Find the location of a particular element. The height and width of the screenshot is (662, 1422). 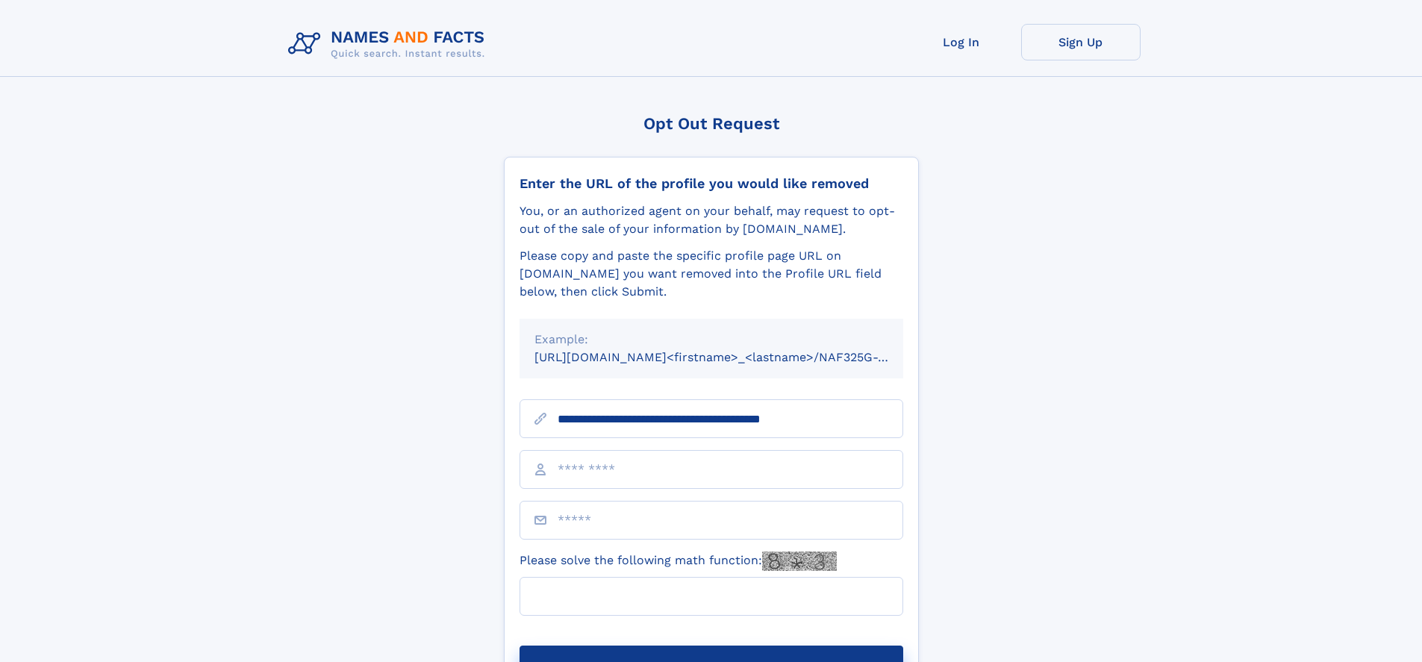

div: Enter the URL of the profile you would like removed is located at coordinates (711, 184).